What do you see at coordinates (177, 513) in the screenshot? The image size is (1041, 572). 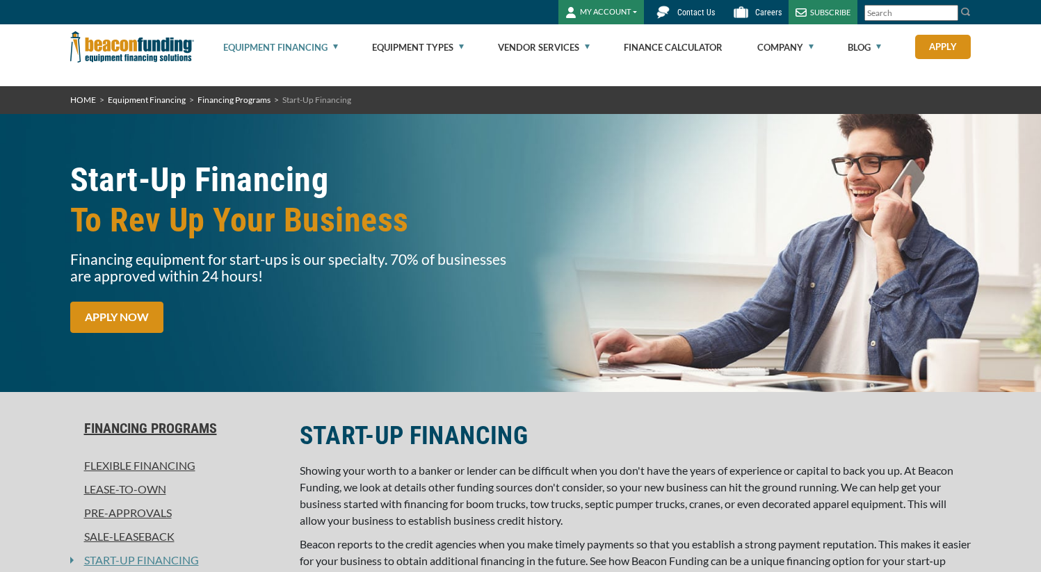 I see `a: Pre-approvals` at bounding box center [177, 513].